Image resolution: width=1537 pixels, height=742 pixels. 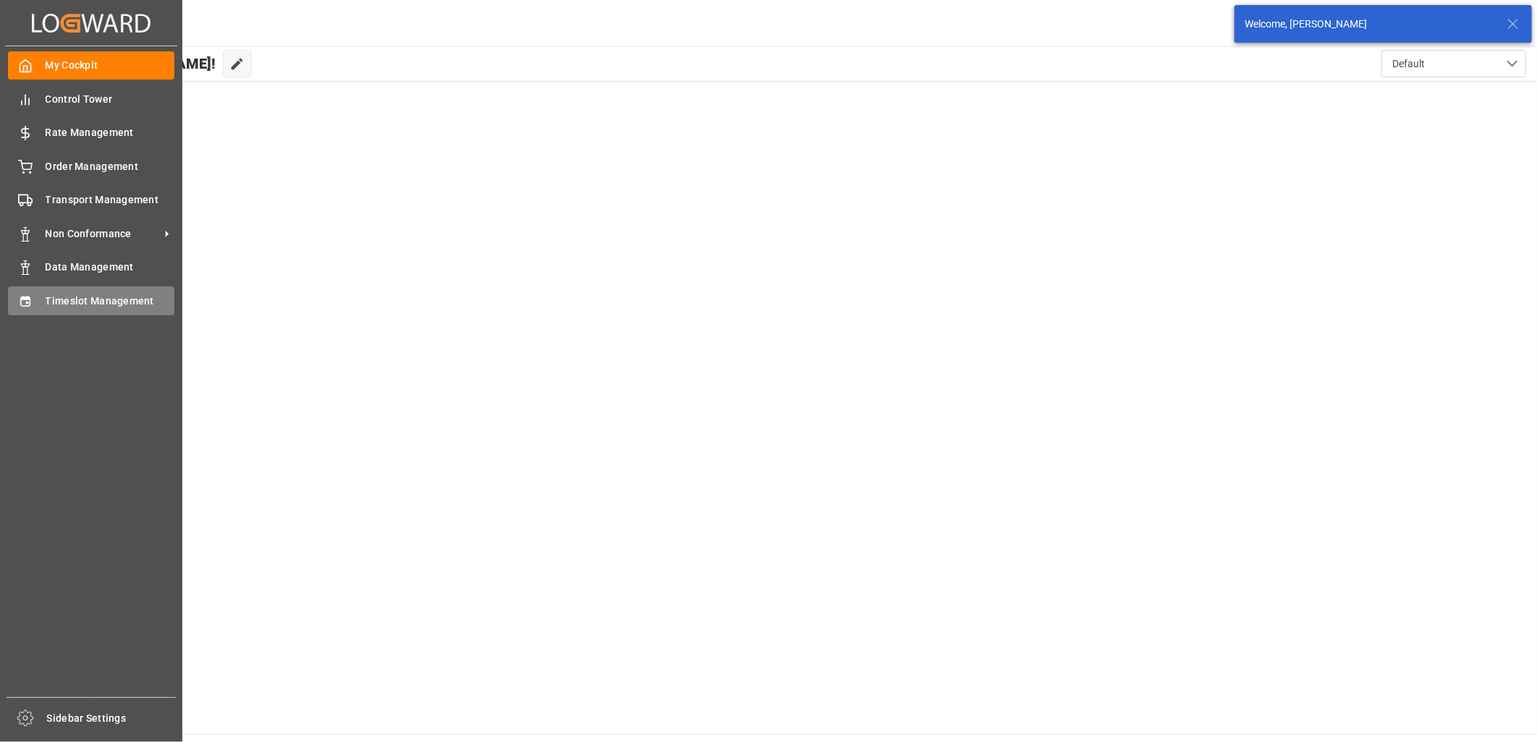 What do you see at coordinates (91, 98) in the screenshot?
I see `a: Control Tower` at bounding box center [91, 98].